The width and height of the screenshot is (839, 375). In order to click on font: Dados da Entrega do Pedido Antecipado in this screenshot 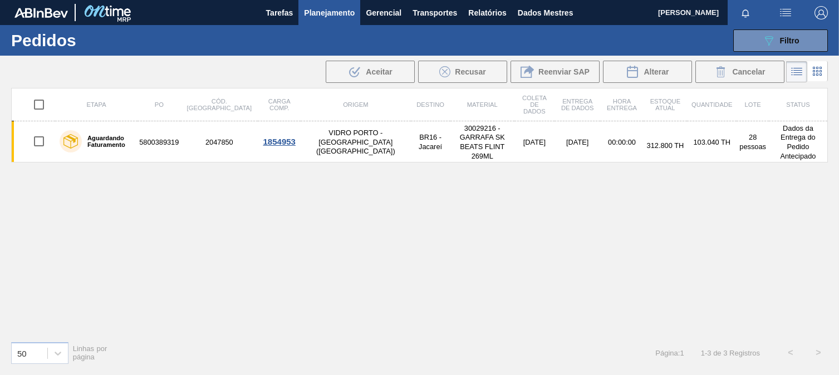, I will do `click(798, 142)`.